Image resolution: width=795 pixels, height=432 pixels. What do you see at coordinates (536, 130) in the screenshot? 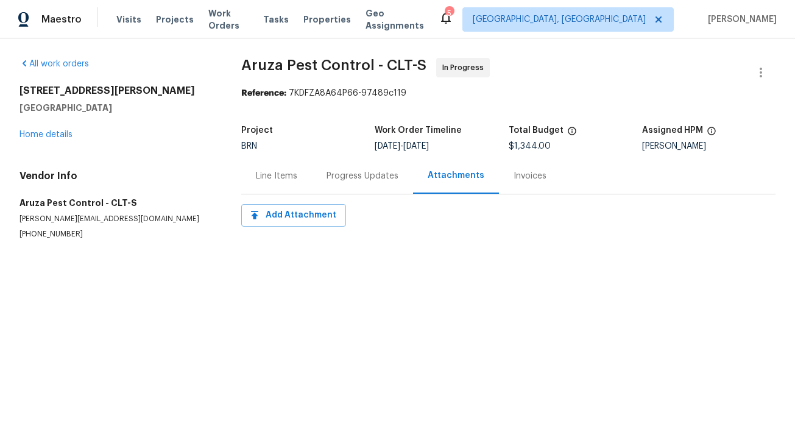
I see `h5: Total Budget` at bounding box center [536, 130].